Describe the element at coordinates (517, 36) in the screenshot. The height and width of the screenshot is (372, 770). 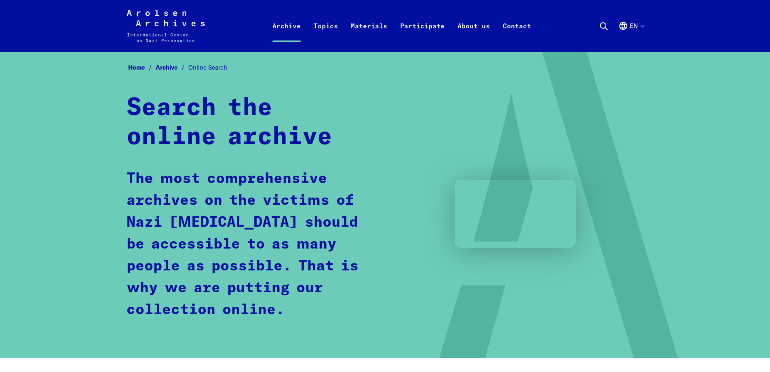
I see `a: Contact` at that location.